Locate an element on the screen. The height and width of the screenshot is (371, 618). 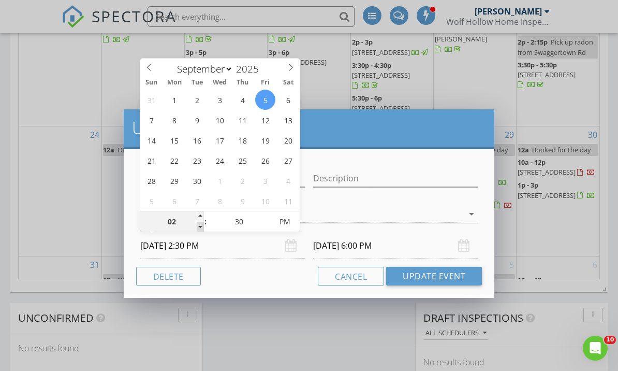
span: September 13, 2025 is located at coordinates (288, 120).